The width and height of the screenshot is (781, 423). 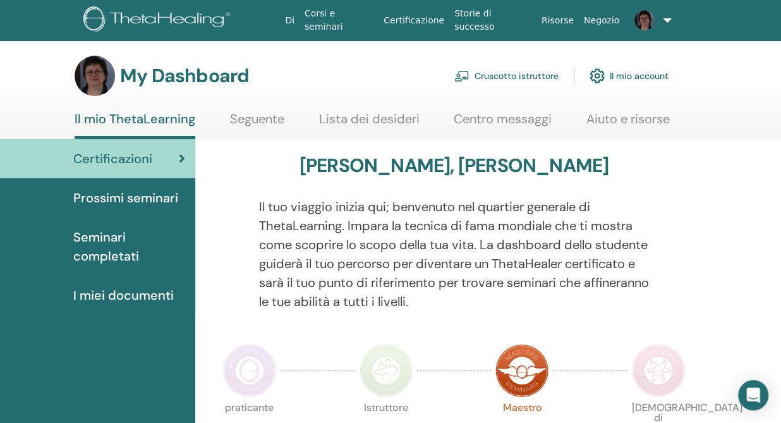 I want to click on a: Risorse, so click(x=557, y=20).